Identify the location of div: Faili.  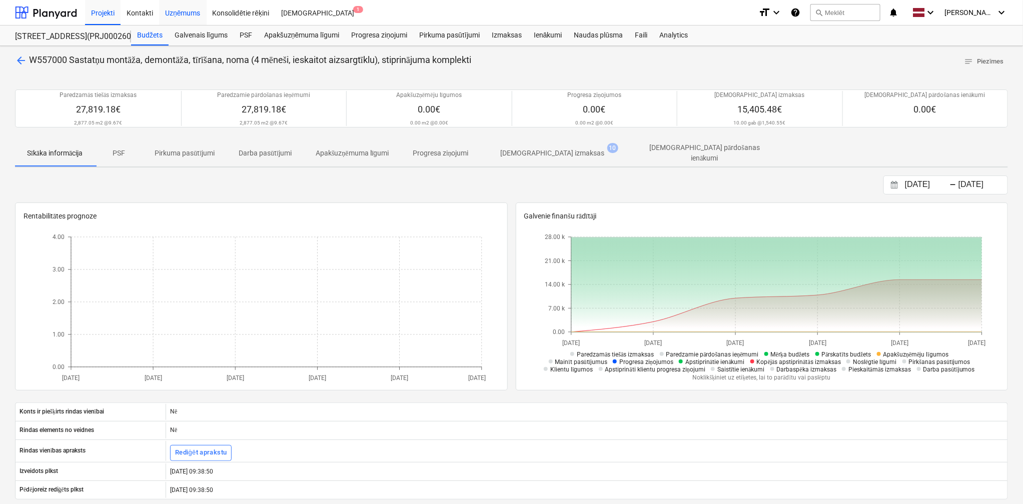
(641, 36).